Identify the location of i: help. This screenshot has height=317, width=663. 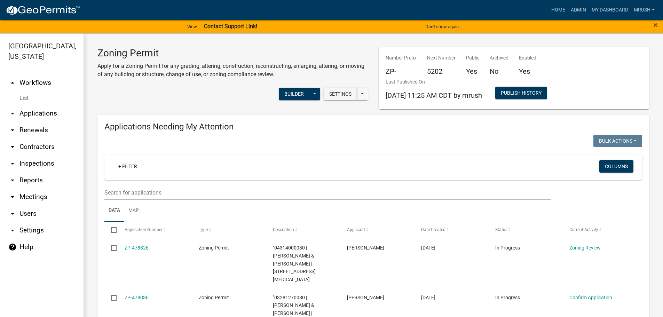
(13, 247).